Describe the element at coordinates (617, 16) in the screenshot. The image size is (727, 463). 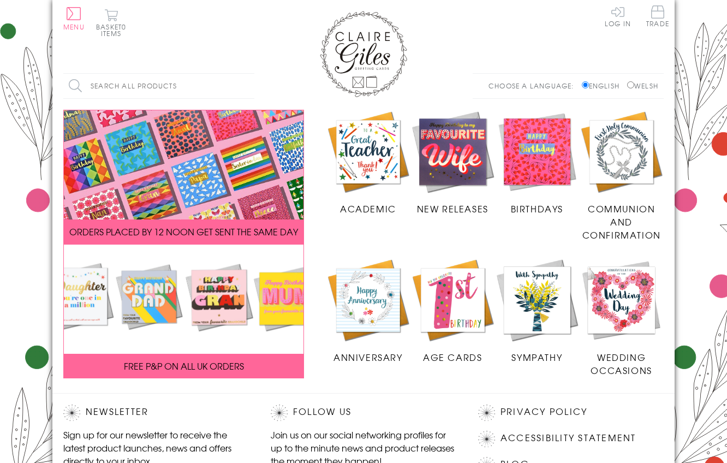
I see `a: Log In` at that location.